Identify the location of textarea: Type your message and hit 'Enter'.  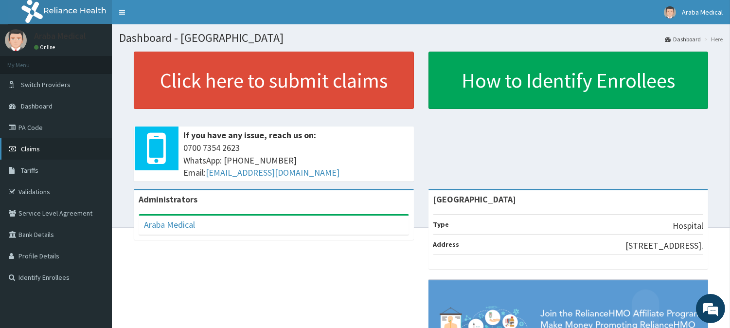
(95, 239).